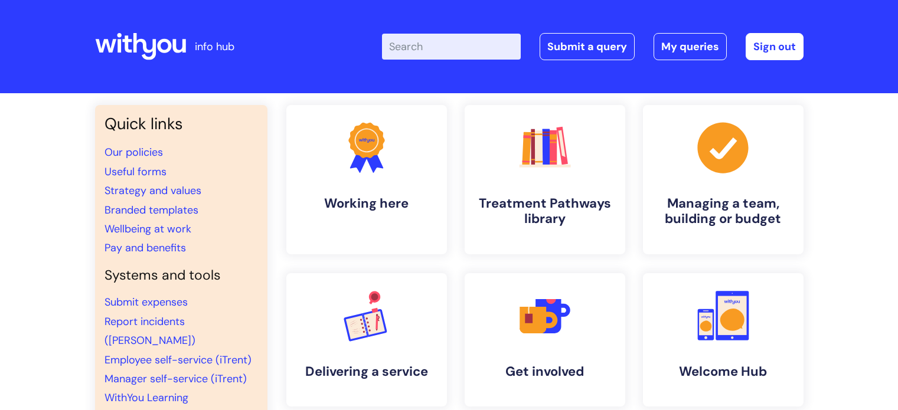  Describe the element at coordinates (175, 379) in the screenshot. I see `a: Manager self-service (iTrent)` at that location.